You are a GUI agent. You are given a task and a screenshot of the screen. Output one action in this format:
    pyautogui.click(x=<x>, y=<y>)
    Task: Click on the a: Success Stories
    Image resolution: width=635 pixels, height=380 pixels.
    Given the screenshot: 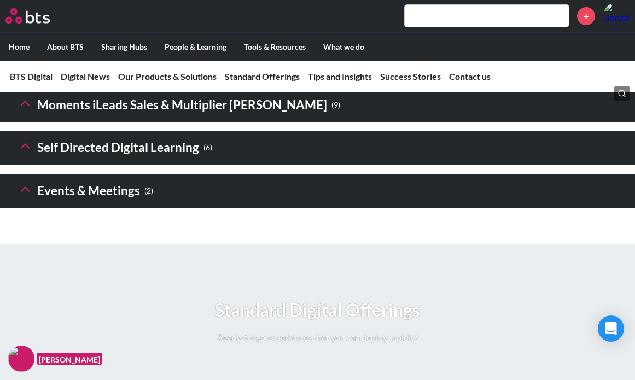 What is the action you would take?
    pyautogui.click(x=410, y=76)
    